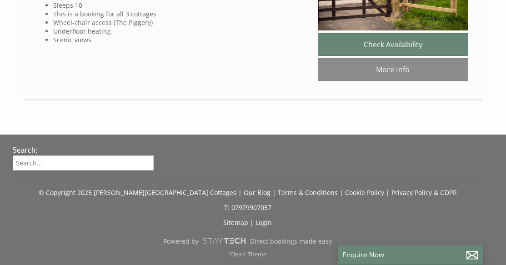  What do you see at coordinates (236, 222) in the screenshot?
I see `a: Sitemap` at bounding box center [236, 222].